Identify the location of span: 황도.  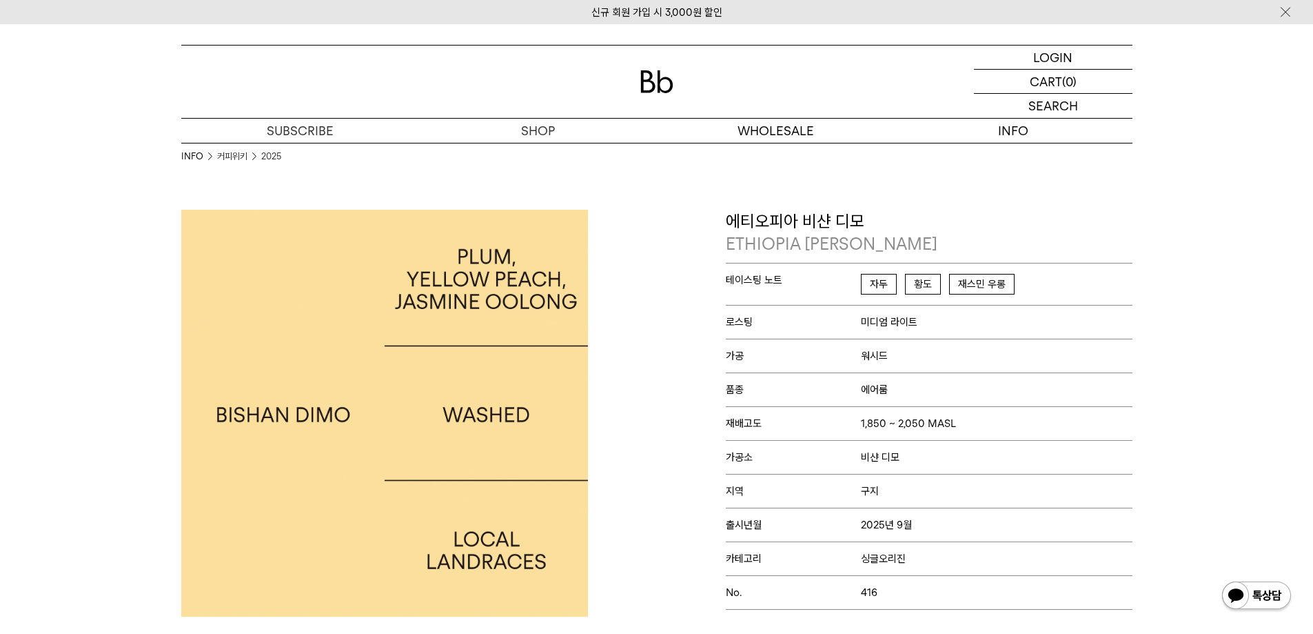
(923, 284).